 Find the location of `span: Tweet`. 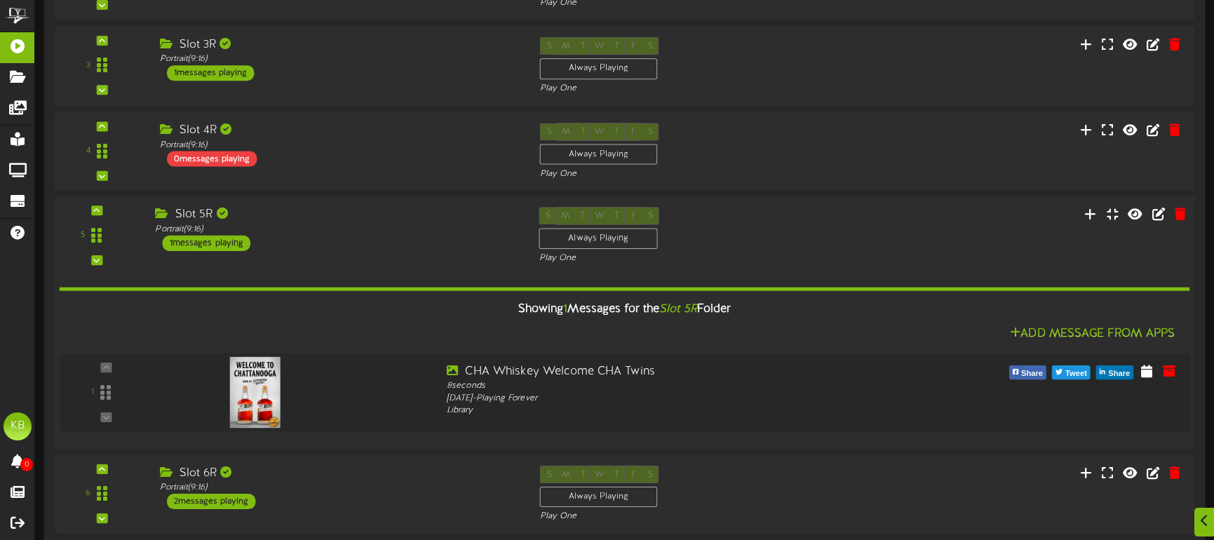

span: Tweet is located at coordinates (1076, 374).